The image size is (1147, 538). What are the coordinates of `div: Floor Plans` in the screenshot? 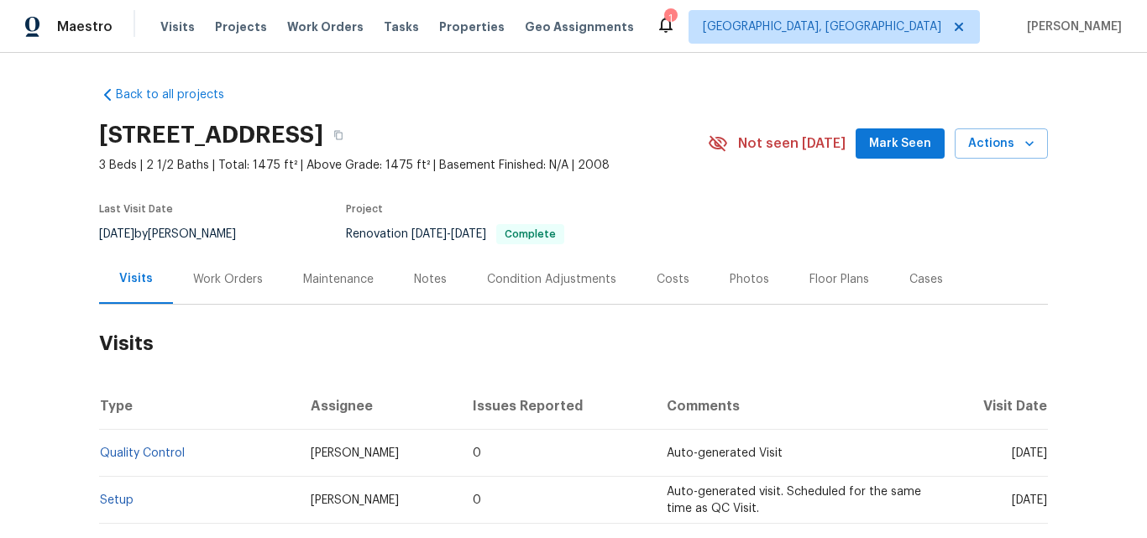 It's located at (839, 280).